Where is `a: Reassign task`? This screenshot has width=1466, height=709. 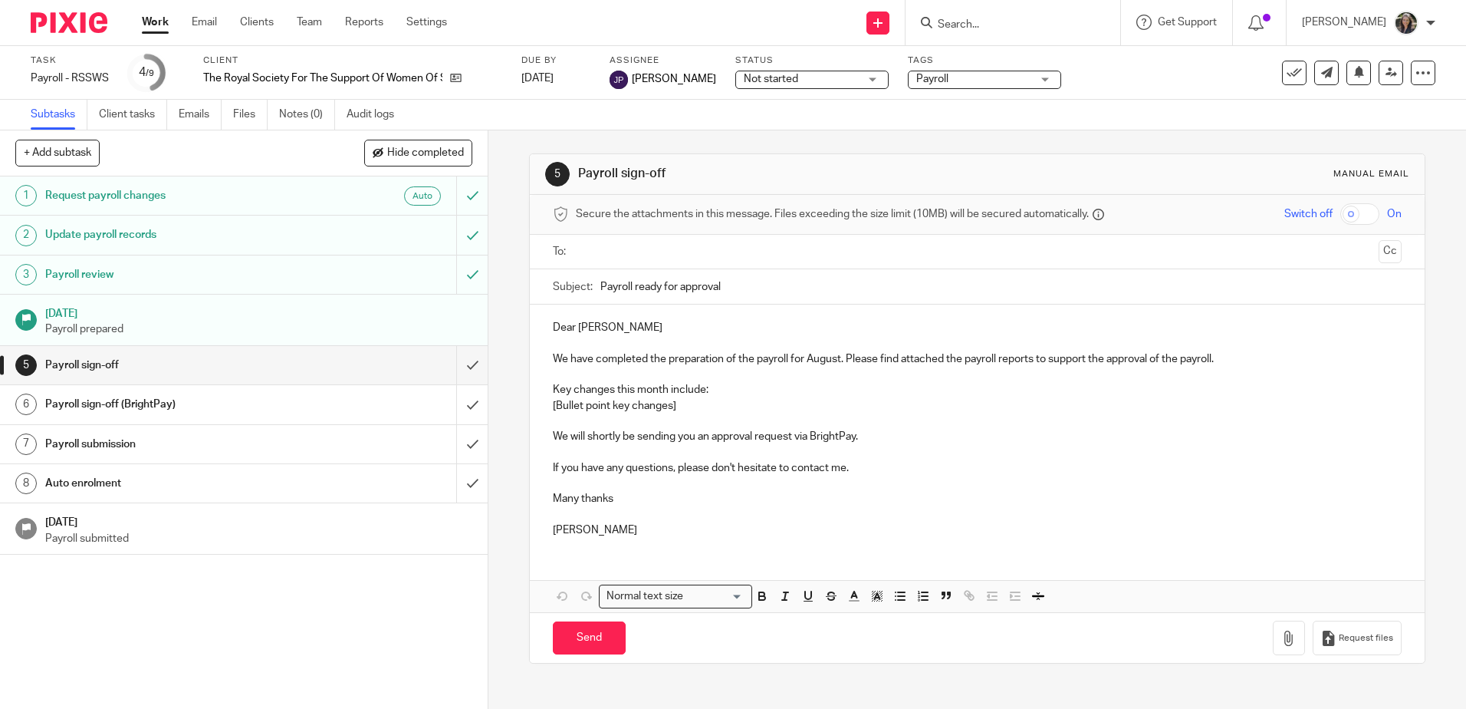 a: Reassign task is located at coordinates (1391, 73).